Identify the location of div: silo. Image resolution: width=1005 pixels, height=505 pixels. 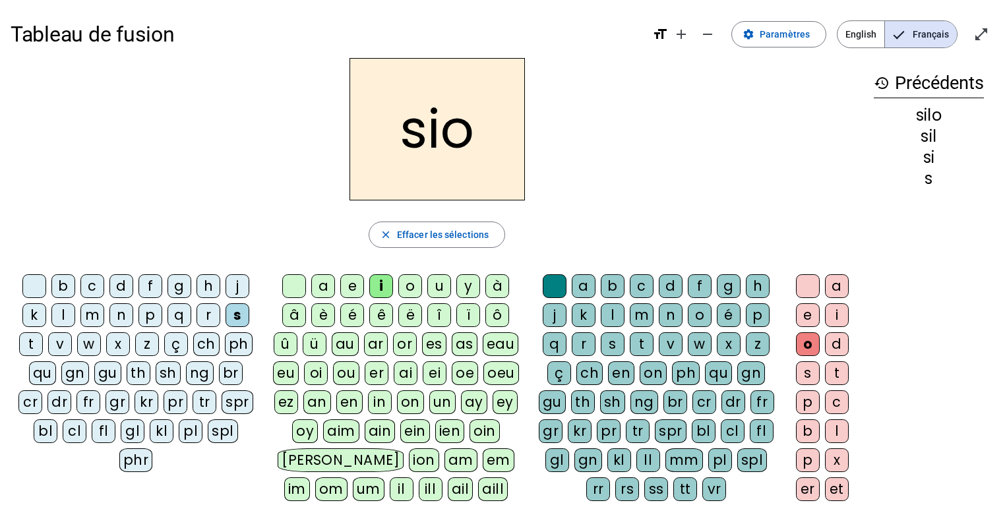
(929, 115).